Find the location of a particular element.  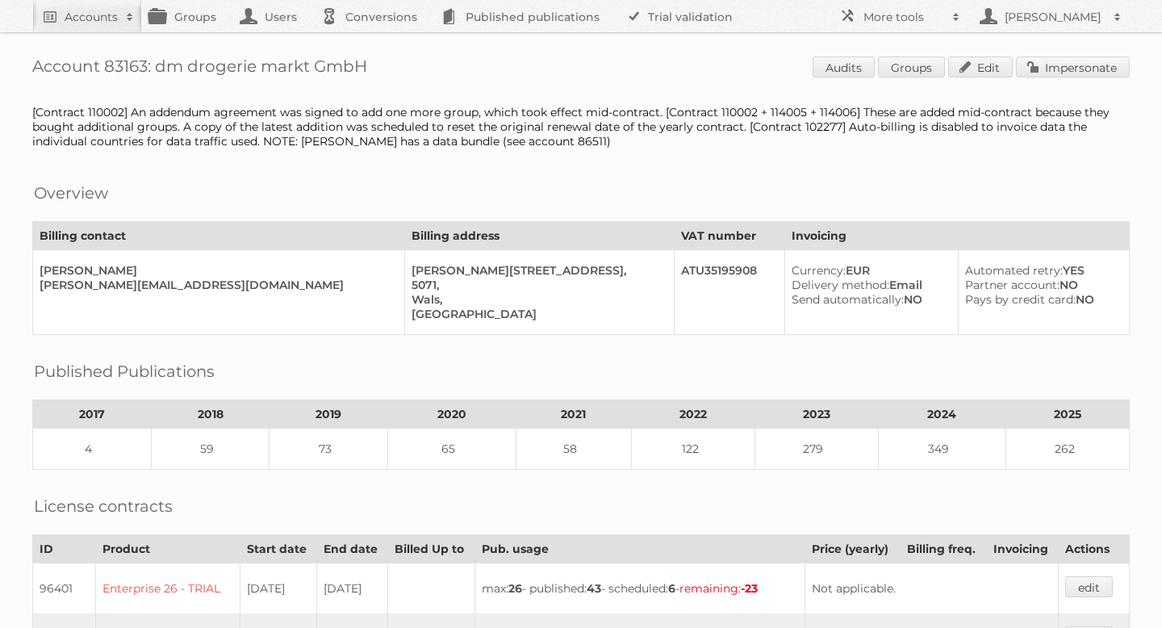

td: Enterprise 26 - TRIAL is located at coordinates (167, 588).